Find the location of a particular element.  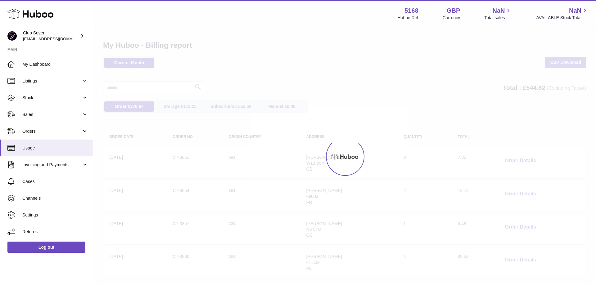

span: Settings is located at coordinates (55, 215).